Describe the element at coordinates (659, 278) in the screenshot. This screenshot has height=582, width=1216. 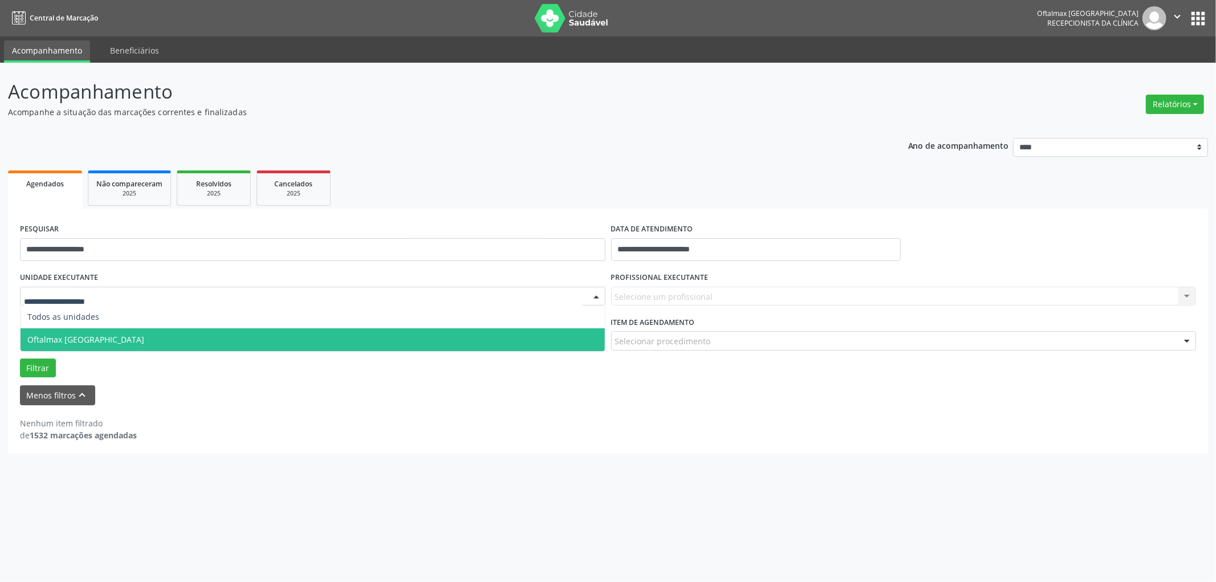
I see `label: PROFISSIONAL EXECUTANTE` at that location.